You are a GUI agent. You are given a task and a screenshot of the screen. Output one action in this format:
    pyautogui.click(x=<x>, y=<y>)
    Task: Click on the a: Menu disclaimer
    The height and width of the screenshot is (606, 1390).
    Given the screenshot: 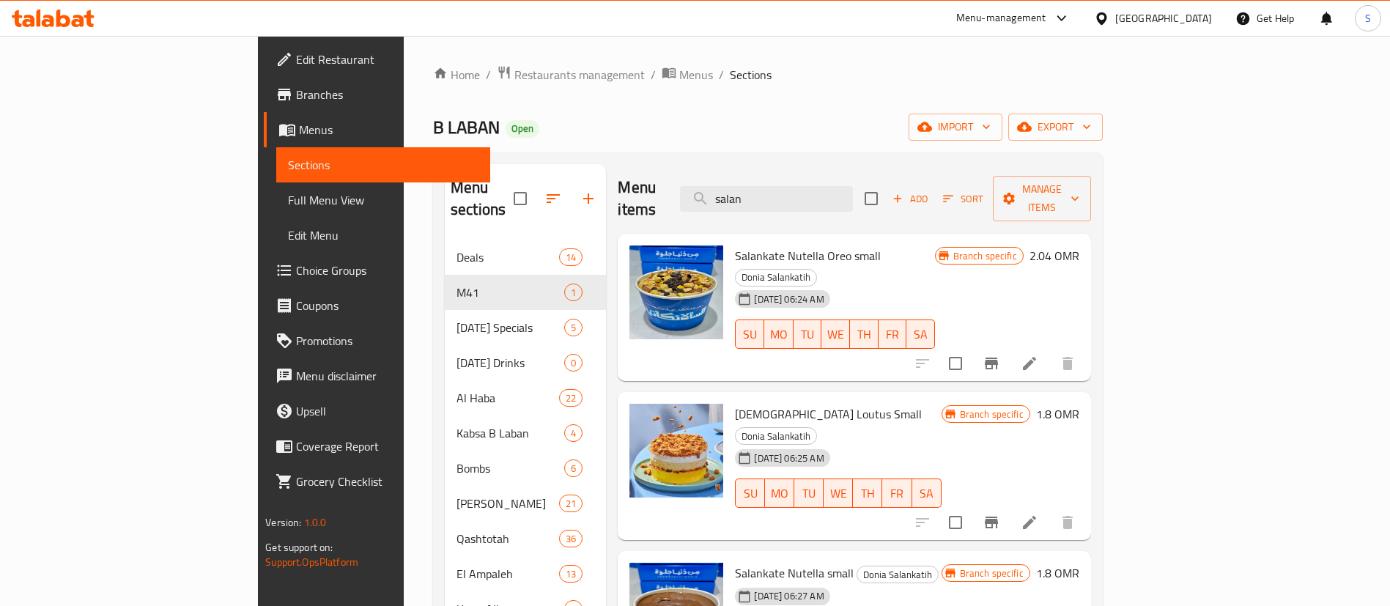 What is the action you would take?
    pyautogui.click(x=377, y=376)
    